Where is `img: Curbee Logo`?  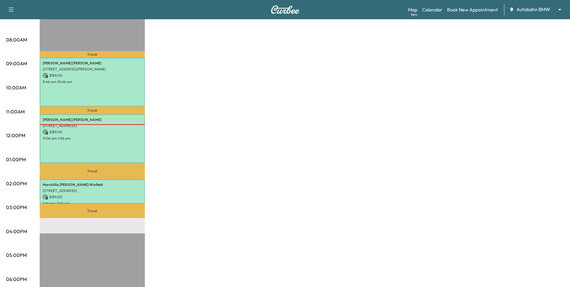
img: Curbee Logo is located at coordinates (285, 10).